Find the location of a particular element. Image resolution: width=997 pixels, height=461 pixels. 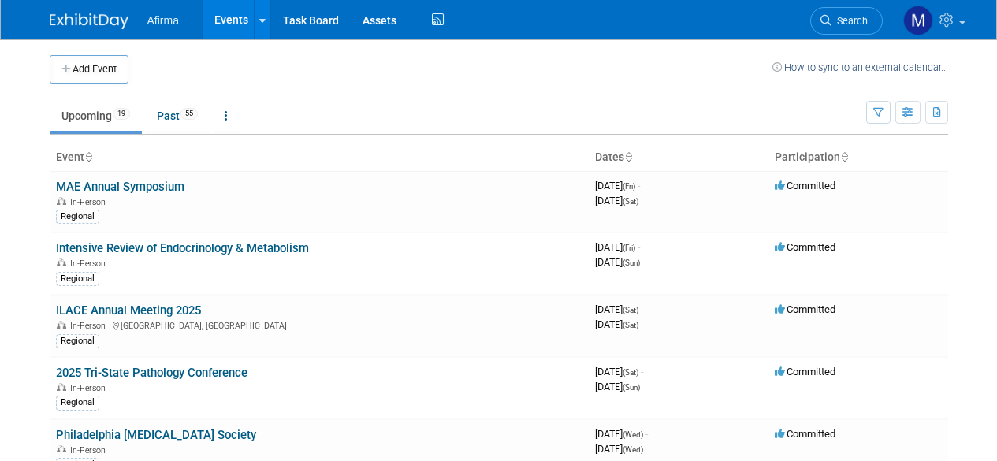

a: Search is located at coordinates (847, 20).